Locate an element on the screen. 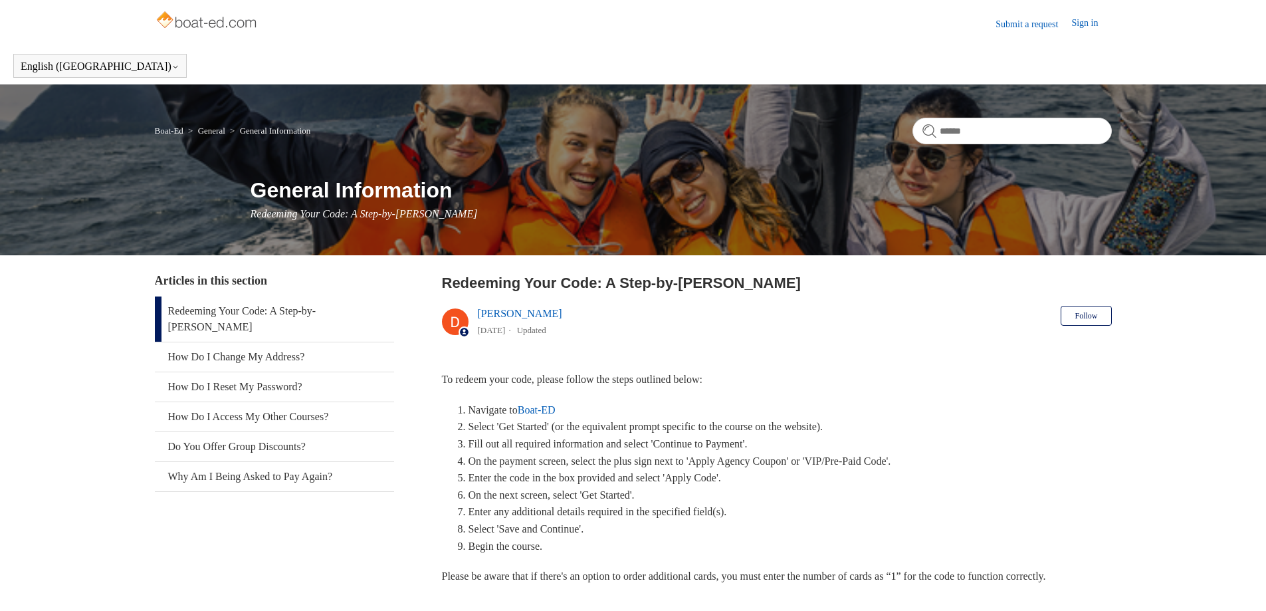 This screenshot has height=611, width=1266. li: Boat-Ed is located at coordinates (170, 130).